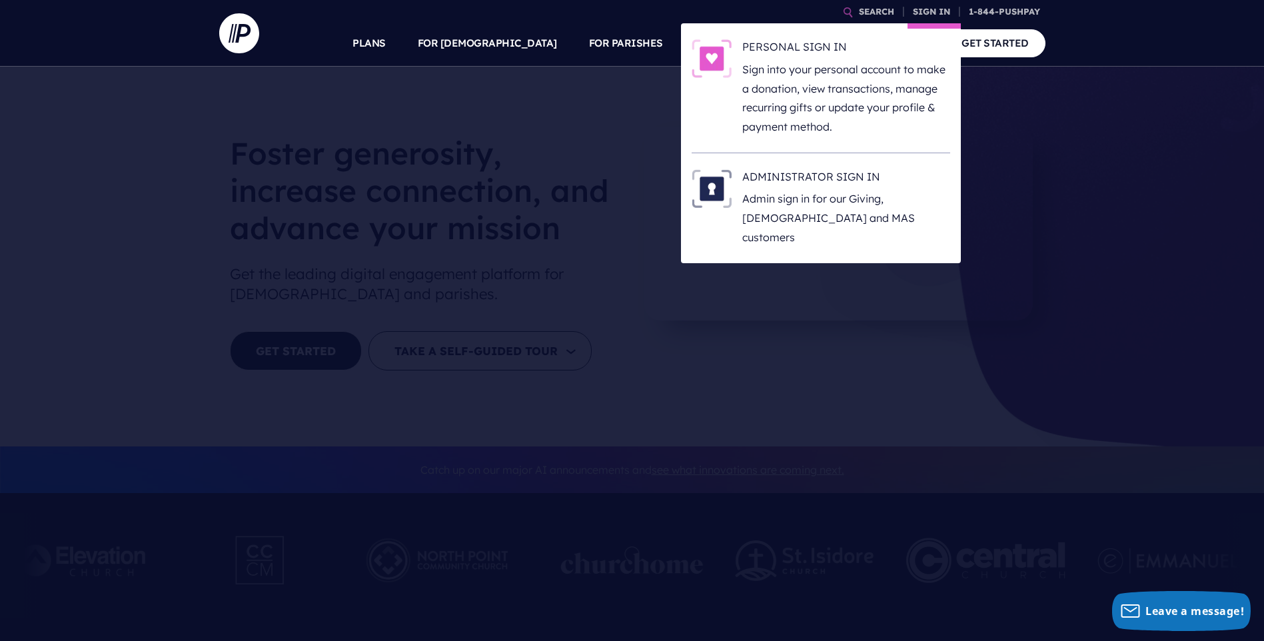 The width and height of the screenshot is (1264, 641). I want to click on h6: ADMINISTRATOR SIGN IN, so click(846, 179).